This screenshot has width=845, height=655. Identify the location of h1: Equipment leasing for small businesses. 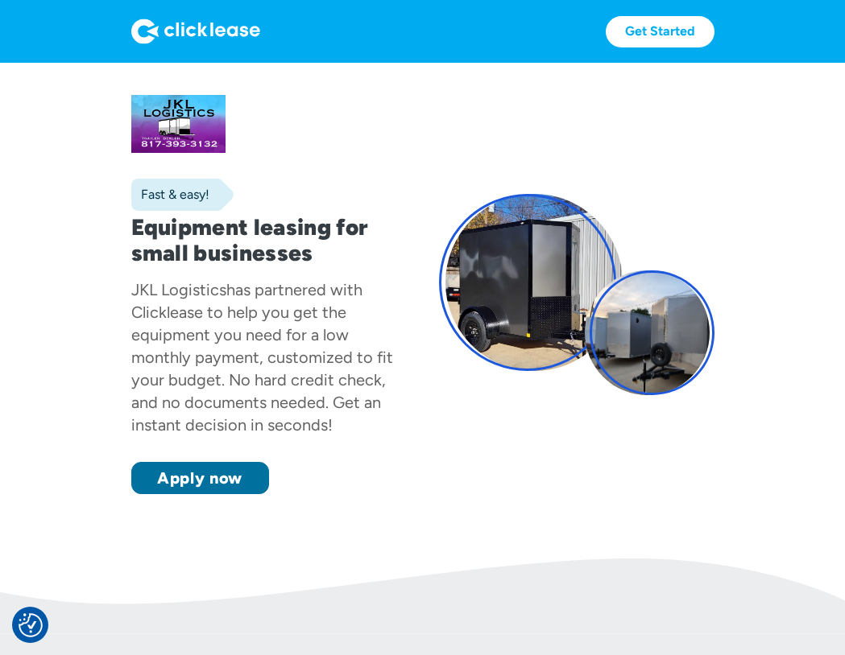
(269, 240).